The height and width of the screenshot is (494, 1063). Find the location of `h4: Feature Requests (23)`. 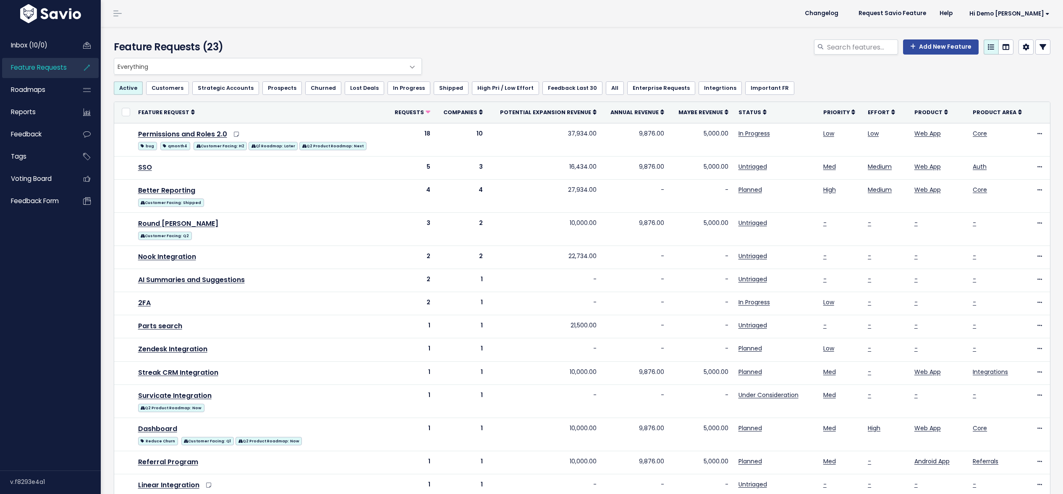

h4: Feature Requests (23) is located at coordinates (266, 47).